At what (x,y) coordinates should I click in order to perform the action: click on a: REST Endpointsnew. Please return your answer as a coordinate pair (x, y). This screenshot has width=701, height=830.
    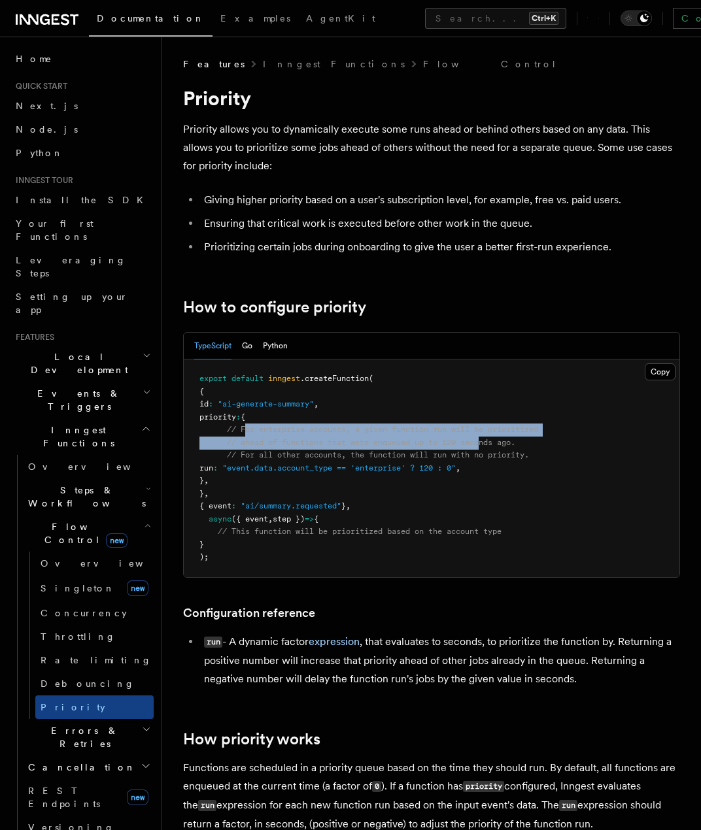
    Looking at the image, I should click on (88, 797).